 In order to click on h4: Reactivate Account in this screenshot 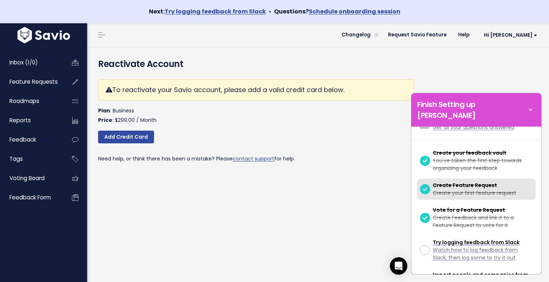, I will do `click(318, 64)`.